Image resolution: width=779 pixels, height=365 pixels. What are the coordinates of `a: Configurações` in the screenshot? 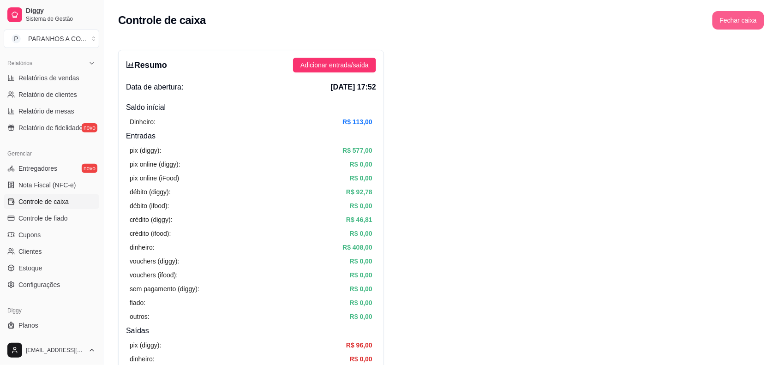 It's located at (51, 285).